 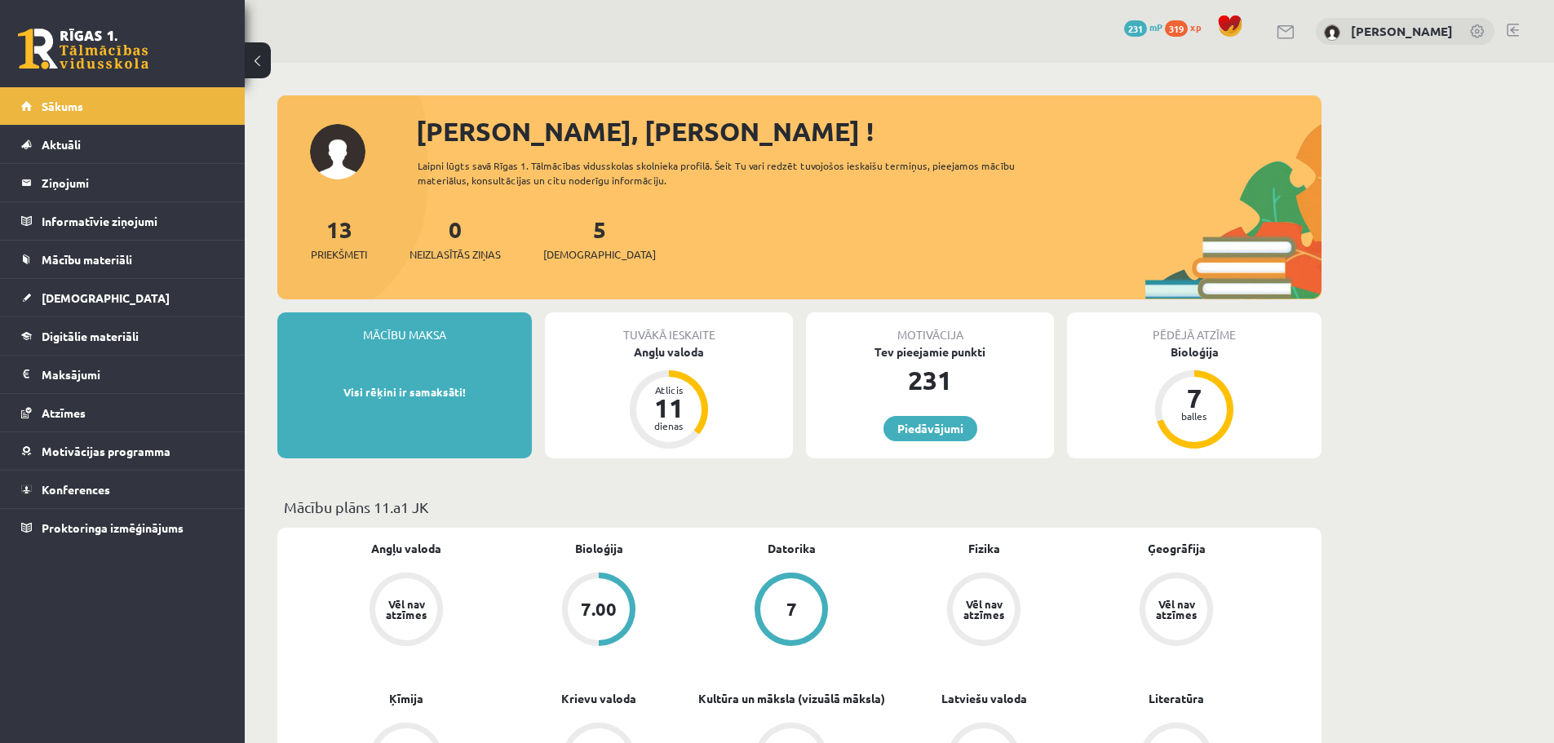 I want to click on div: Atlicis, so click(x=669, y=390).